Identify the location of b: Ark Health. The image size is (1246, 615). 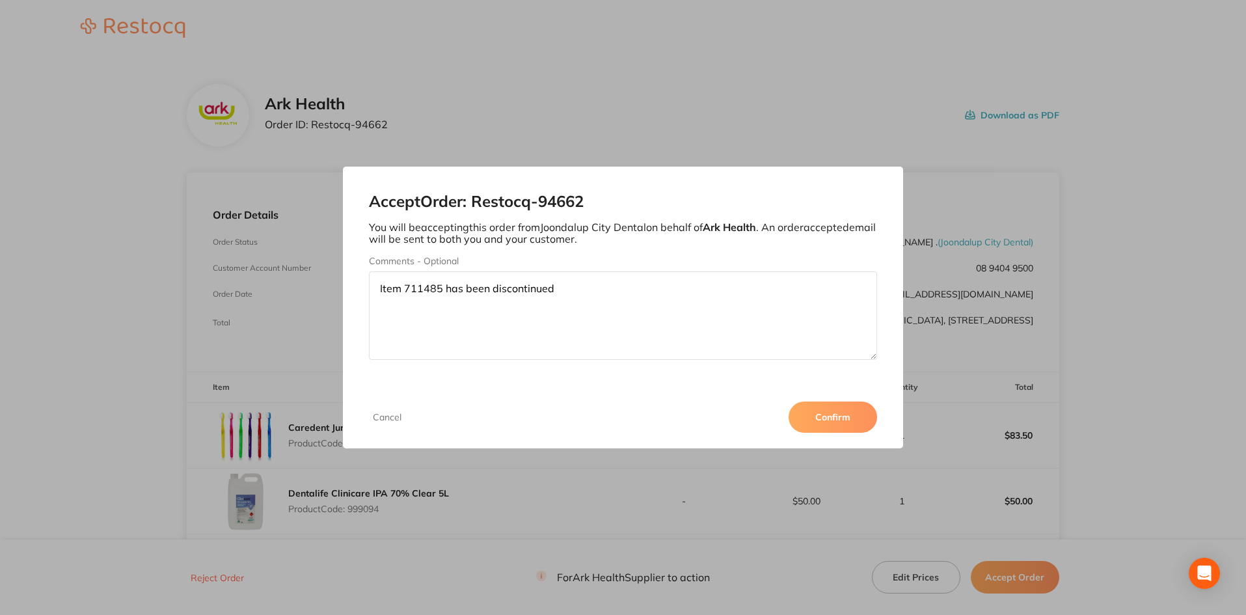
(729, 227).